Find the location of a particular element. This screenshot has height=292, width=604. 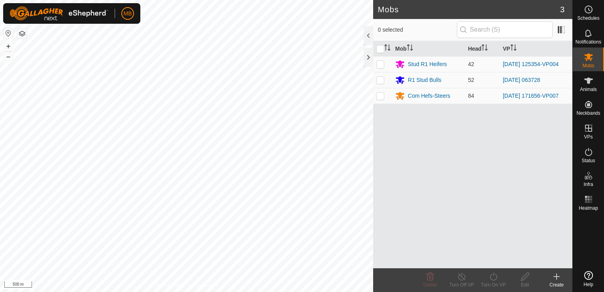

th: Mob is located at coordinates (428, 49).